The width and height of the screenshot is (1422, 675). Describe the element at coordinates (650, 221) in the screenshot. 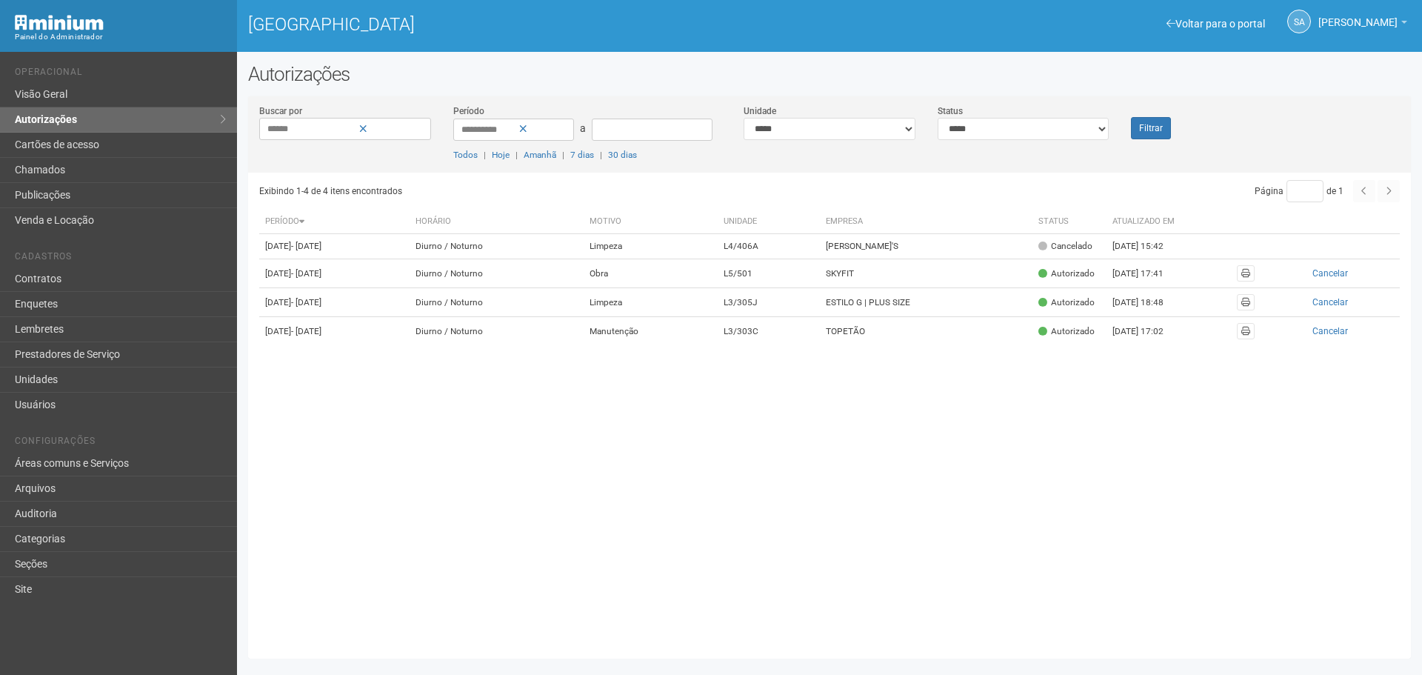

I see `th: Motivo` at that location.